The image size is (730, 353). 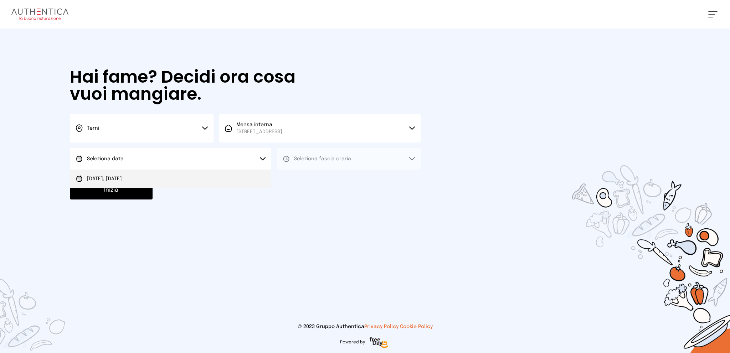 I want to click on p: © 2023 Gruppo Authentica, so click(x=365, y=327).